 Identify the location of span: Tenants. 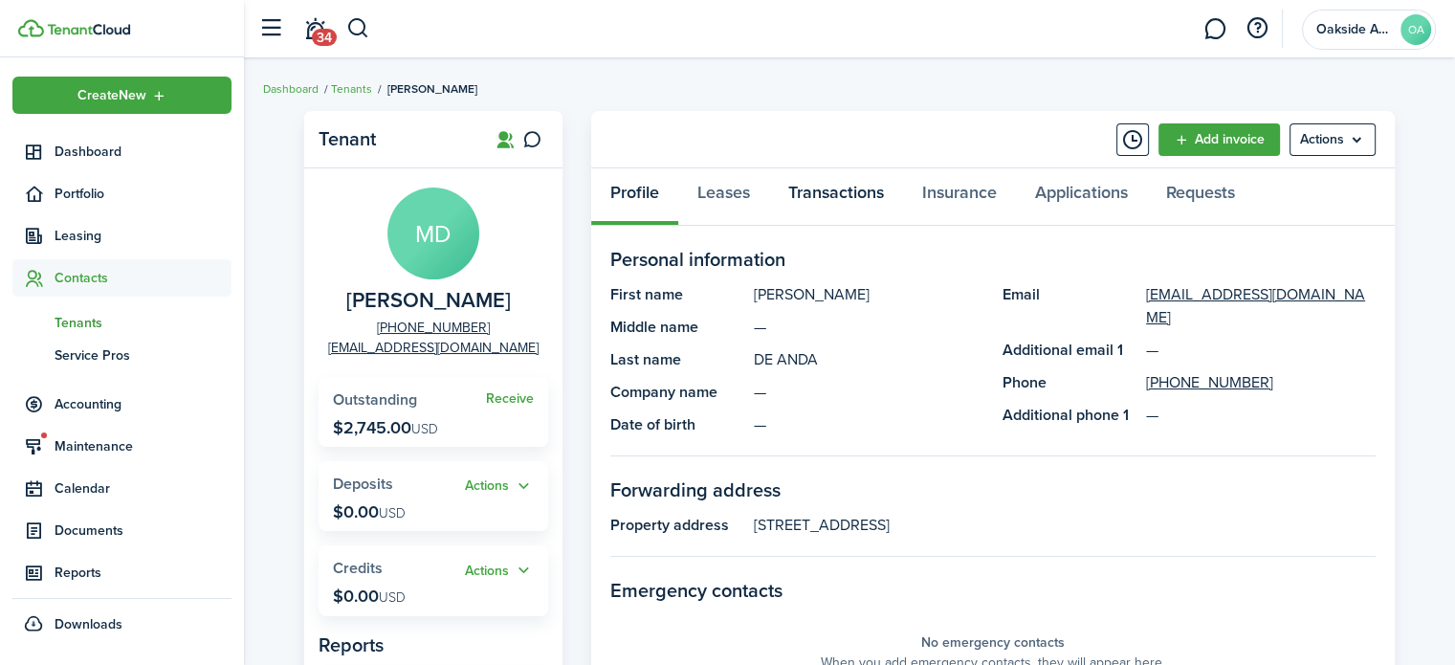
(143, 322).